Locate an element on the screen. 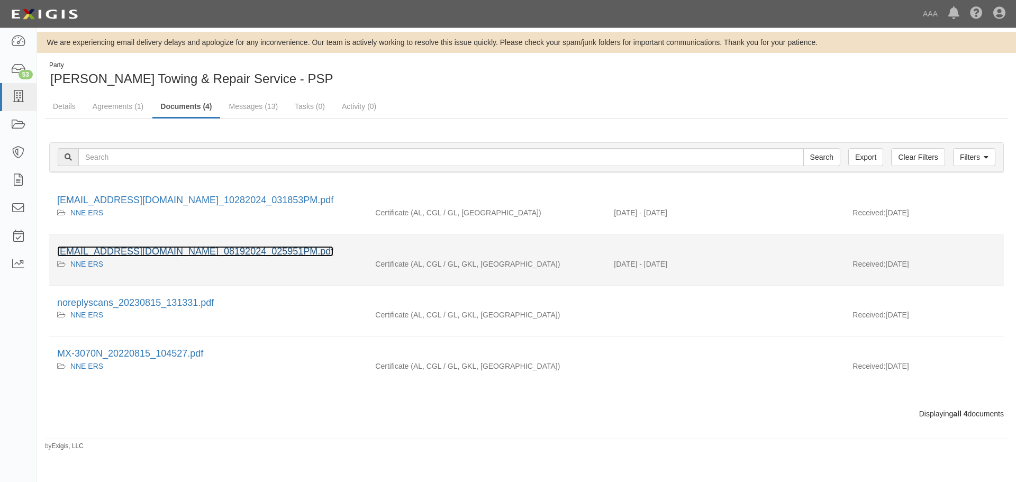 This screenshot has width=1016, height=482. div: noreplyscans_20230815_131331.pdf is located at coordinates (527, 303).